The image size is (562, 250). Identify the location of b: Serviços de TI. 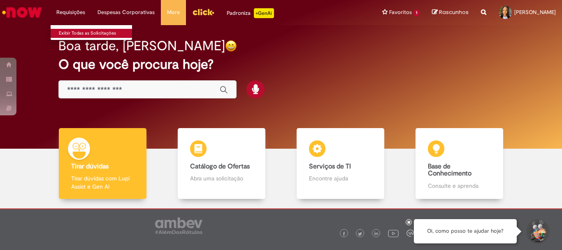
(330, 166).